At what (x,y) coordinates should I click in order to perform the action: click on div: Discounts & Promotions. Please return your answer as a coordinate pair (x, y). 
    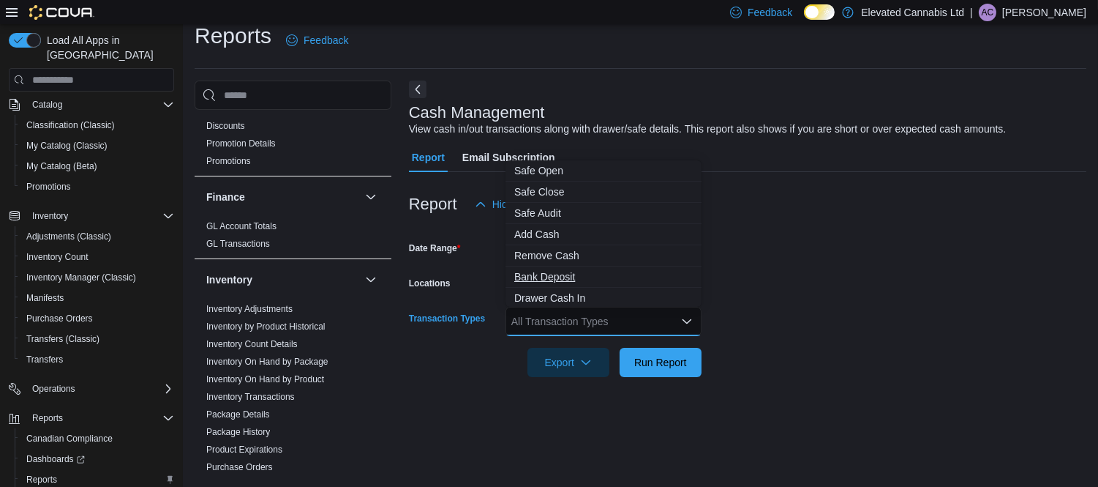
    Looking at the image, I should click on (293, 146).